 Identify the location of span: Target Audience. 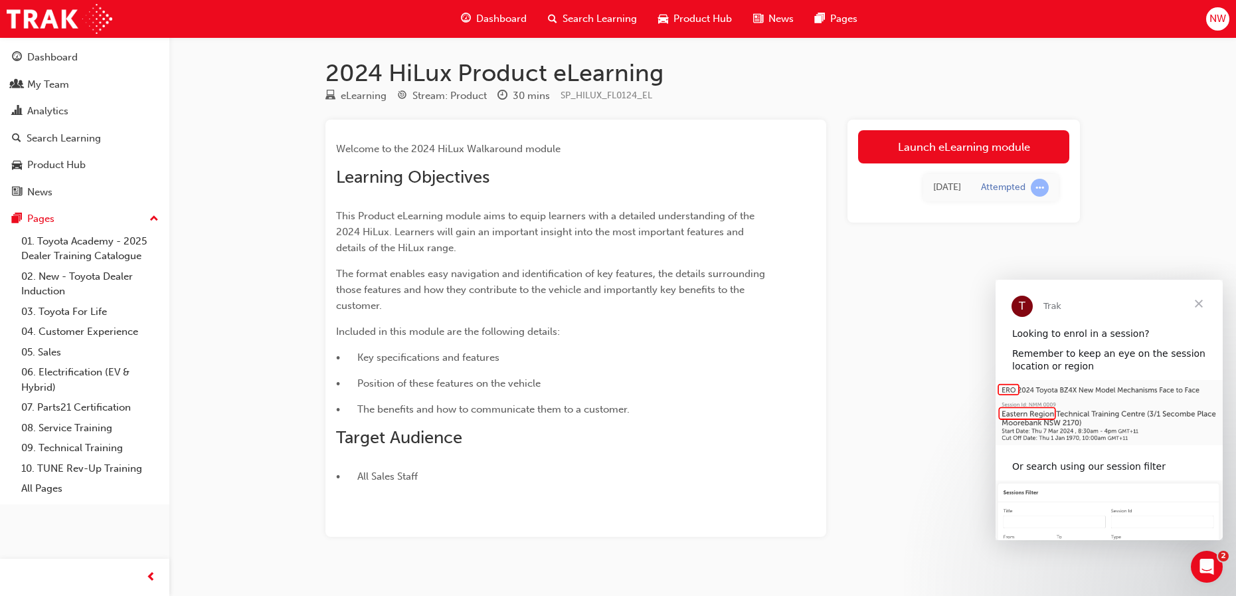
(399, 437).